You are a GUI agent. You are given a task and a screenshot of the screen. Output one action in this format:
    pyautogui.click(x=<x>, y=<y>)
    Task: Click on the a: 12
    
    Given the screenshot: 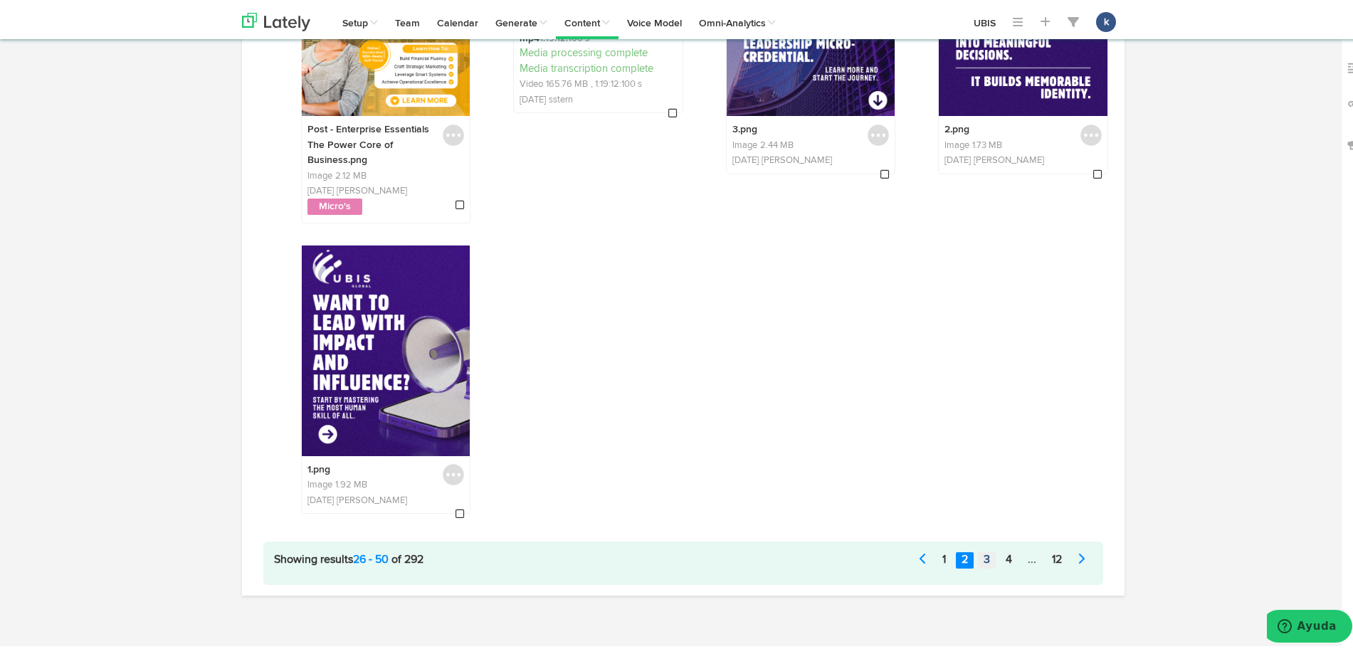 What is the action you would take?
    pyautogui.click(x=1057, y=557)
    